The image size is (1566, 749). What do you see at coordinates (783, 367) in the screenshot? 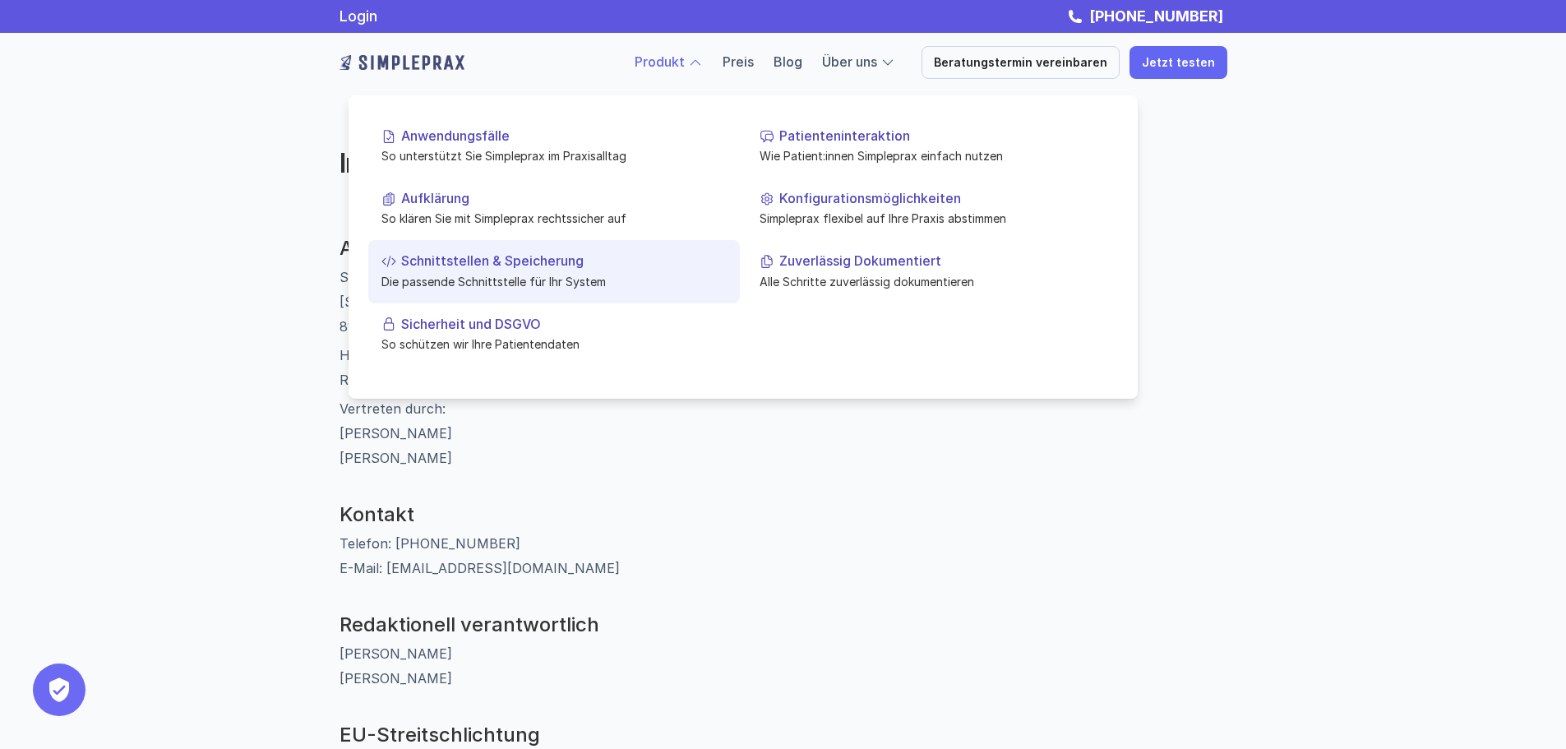
I see `p: Handelsregister: HRB 262843 Registergericht: Amtsgericht München` at bounding box center [783, 367].